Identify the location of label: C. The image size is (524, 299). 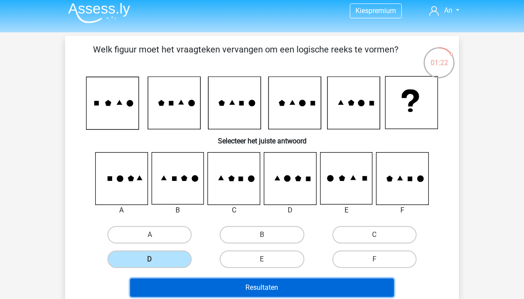
(374, 235).